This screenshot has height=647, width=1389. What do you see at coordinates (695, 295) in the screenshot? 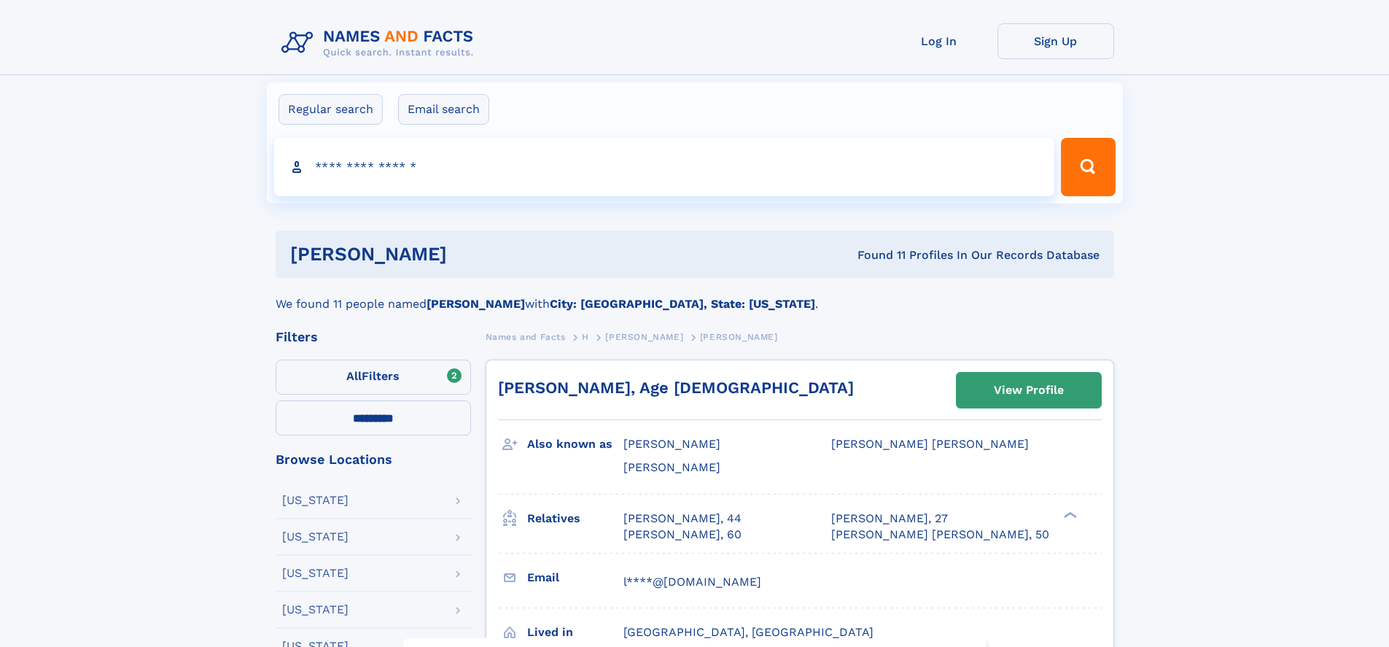
I see `div: We found 11 people named with .` at bounding box center [695, 295].